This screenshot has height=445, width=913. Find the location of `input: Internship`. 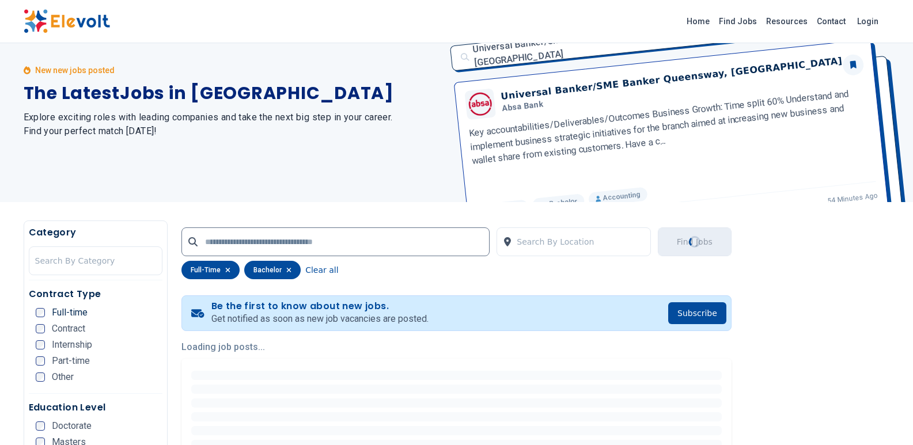

input: Internship is located at coordinates (40, 345).